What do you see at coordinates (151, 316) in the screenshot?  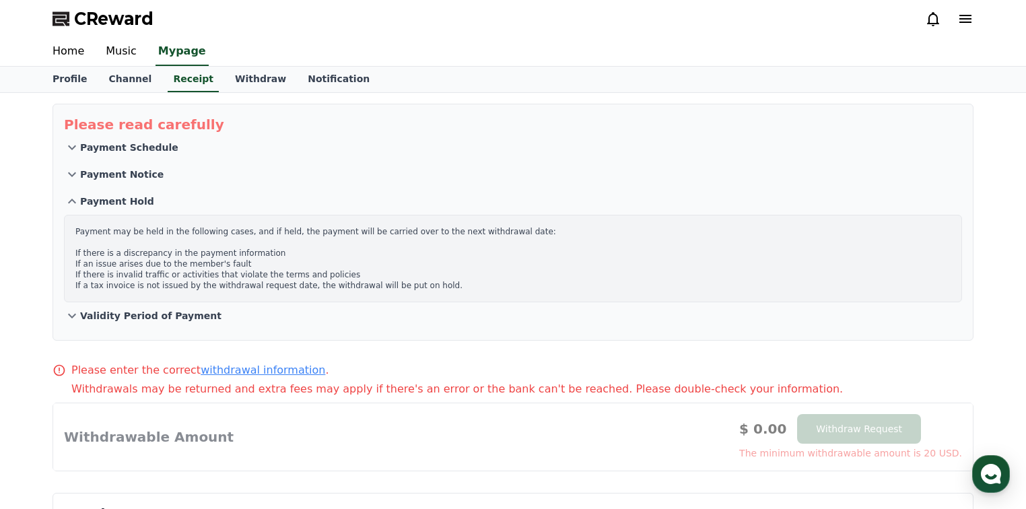 I see `p: Validity Period of Payment` at bounding box center [151, 316].